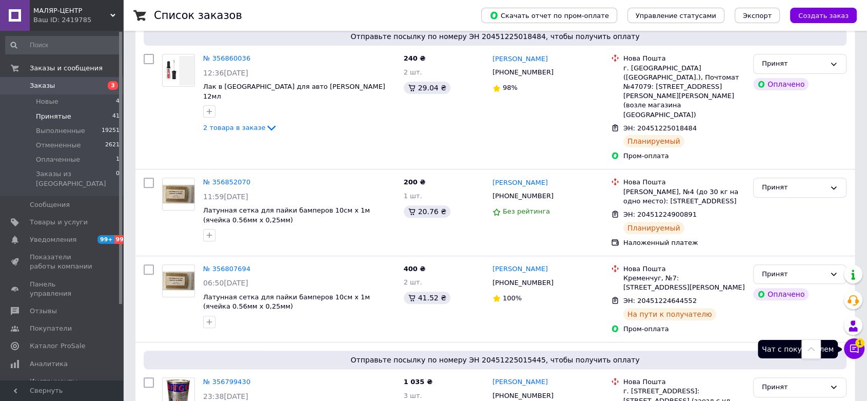  What do you see at coordinates (59, 222) in the screenshot?
I see `span: Товары и услуги` at bounding box center [59, 222].